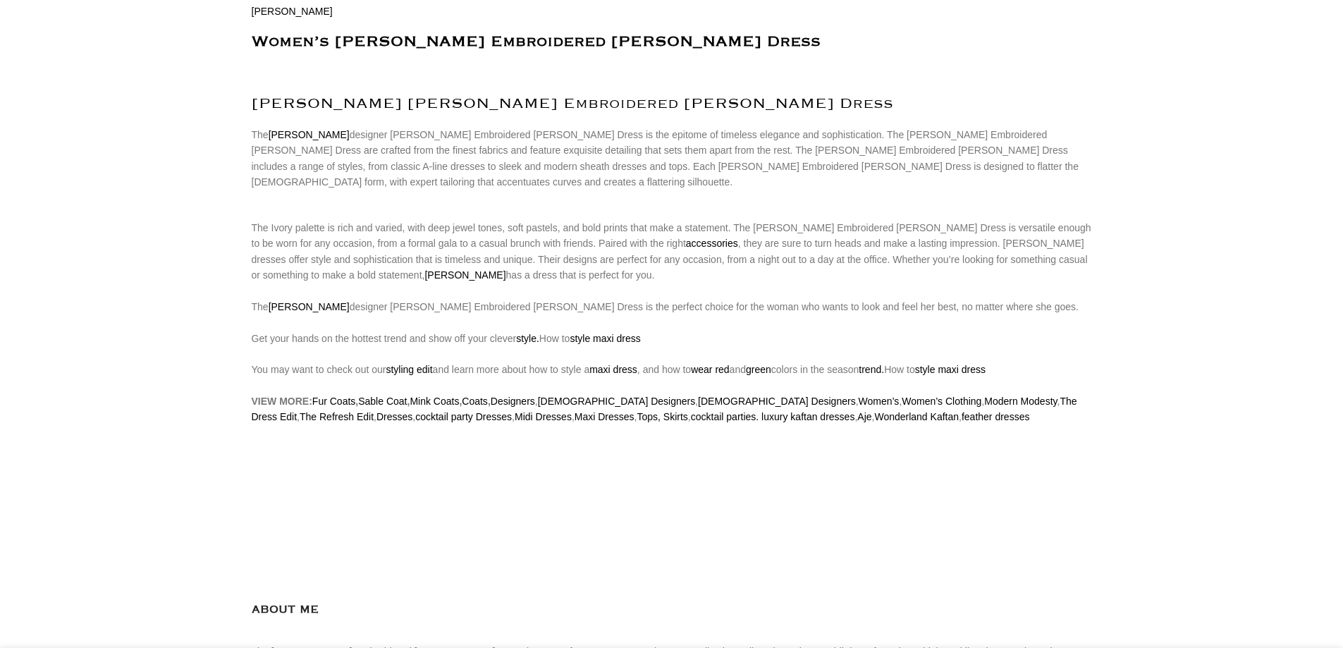 The width and height of the screenshot is (1343, 648). What do you see at coordinates (604, 417) in the screenshot?
I see `a: Maxi Dresses` at bounding box center [604, 417].